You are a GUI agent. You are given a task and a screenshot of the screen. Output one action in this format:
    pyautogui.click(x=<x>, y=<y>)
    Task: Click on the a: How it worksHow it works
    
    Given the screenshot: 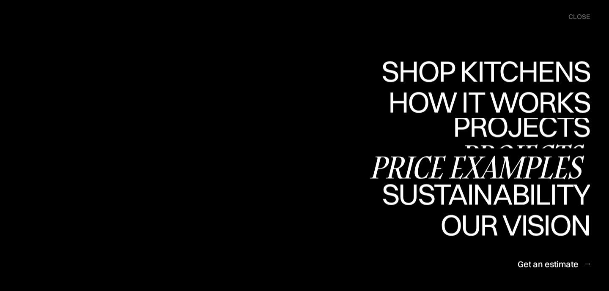 What is the action you would take?
    pyautogui.click(x=488, y=102)
    